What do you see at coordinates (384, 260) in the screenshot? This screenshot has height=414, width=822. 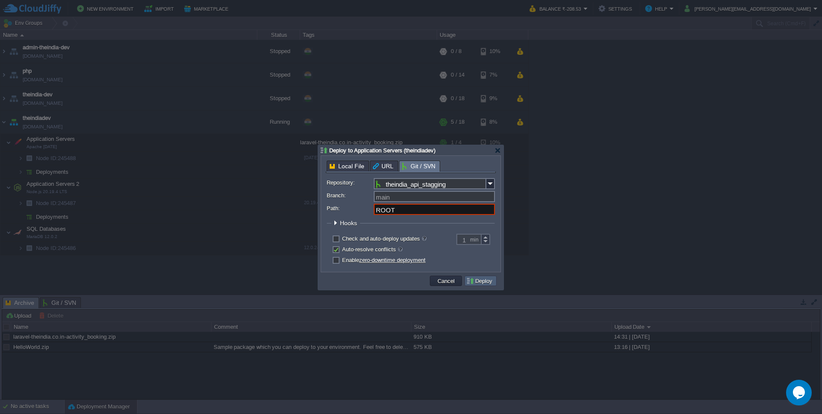 I see `label: Enable` at bounding box center [384, 260].